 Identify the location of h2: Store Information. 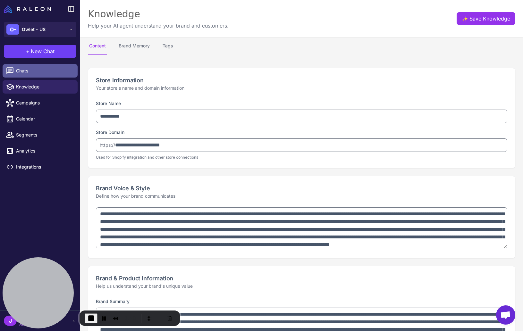
(302, 80).